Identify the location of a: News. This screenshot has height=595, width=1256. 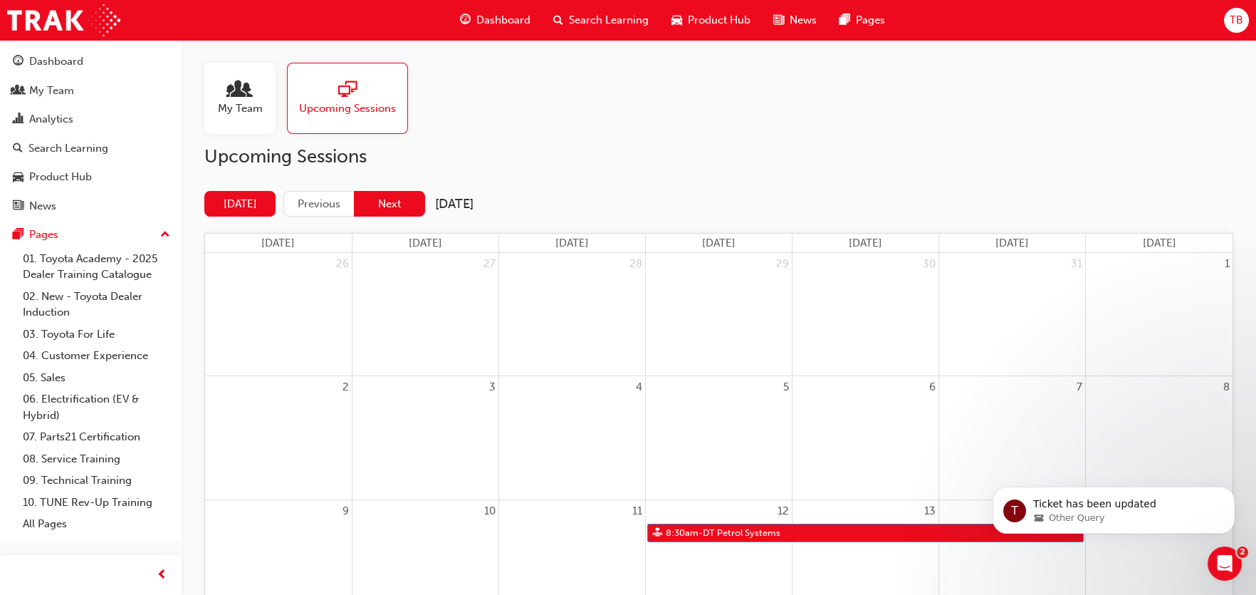
(90, 206).